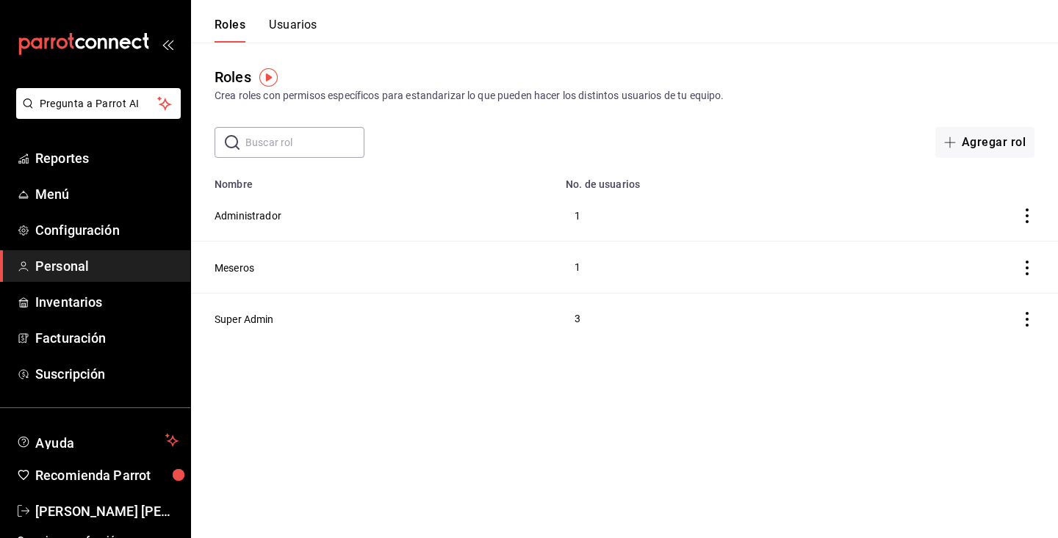 The width and height of the screenshot is (1058, 538). Describe the element at coordinates (107, 158) in the screenshot. I see `span: Reportes` at that location.